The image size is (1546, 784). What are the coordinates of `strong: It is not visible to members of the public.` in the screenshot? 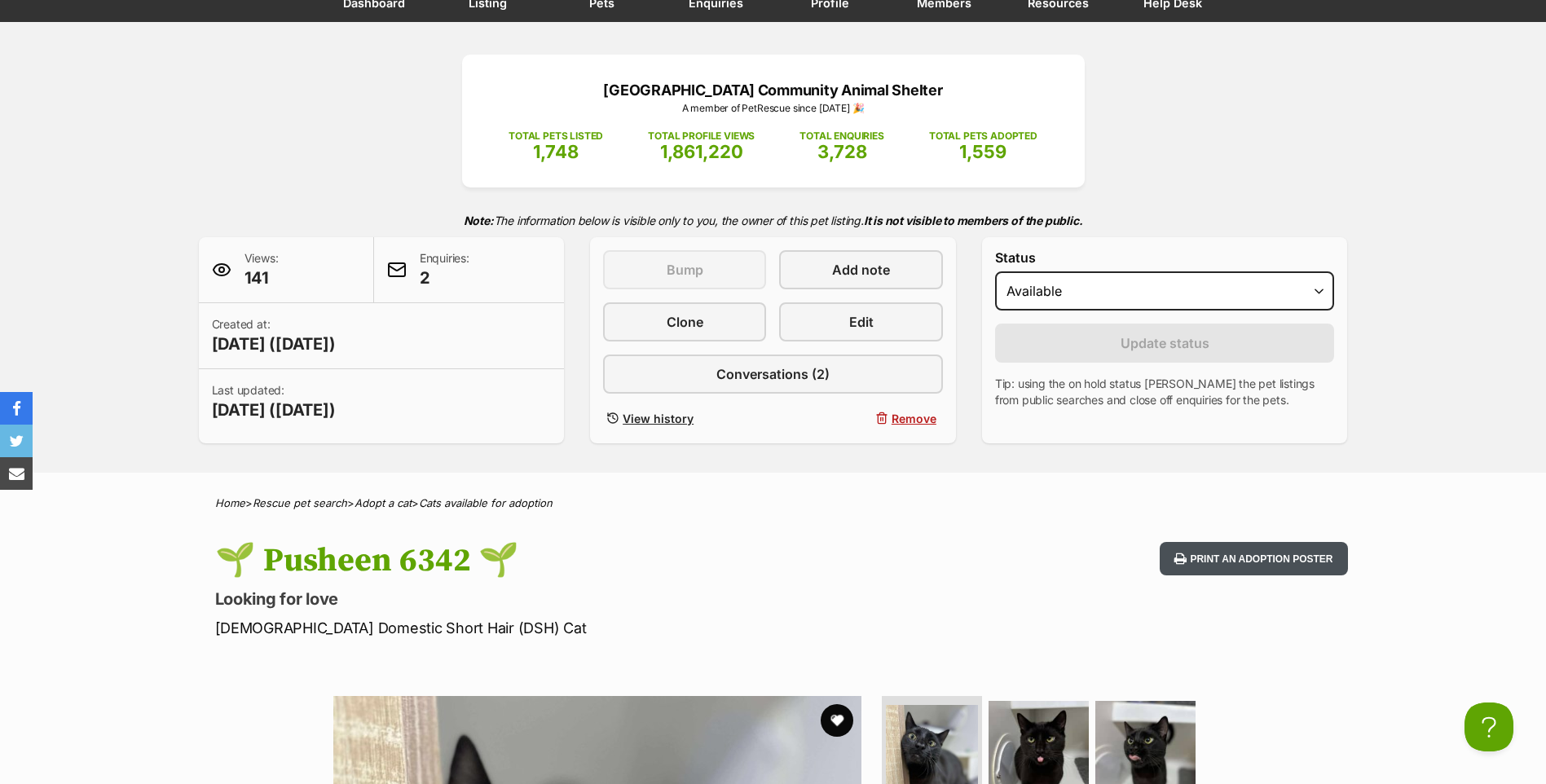 It's located at (974, 220).